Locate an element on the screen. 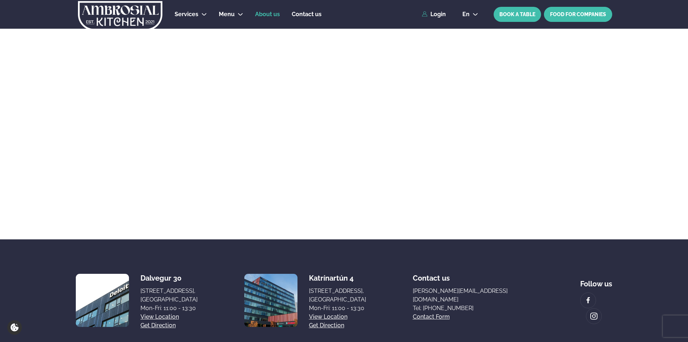 This screenshot has width=688, height=342. a: Cookie settings is located at coordinates (14, 327).